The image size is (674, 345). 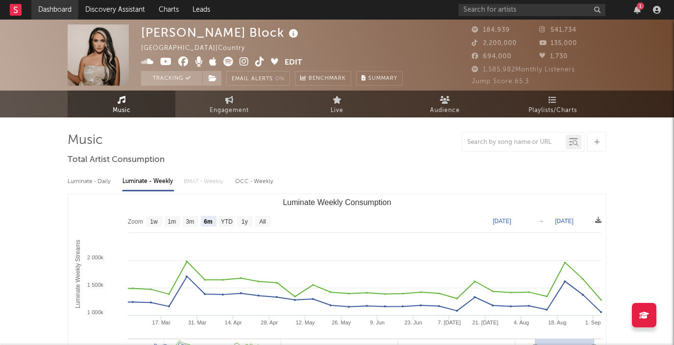 What do you see at coordinates (532, 10) in the screenshot?
I see `input: Search for artists` at bounding box center [532, 10].